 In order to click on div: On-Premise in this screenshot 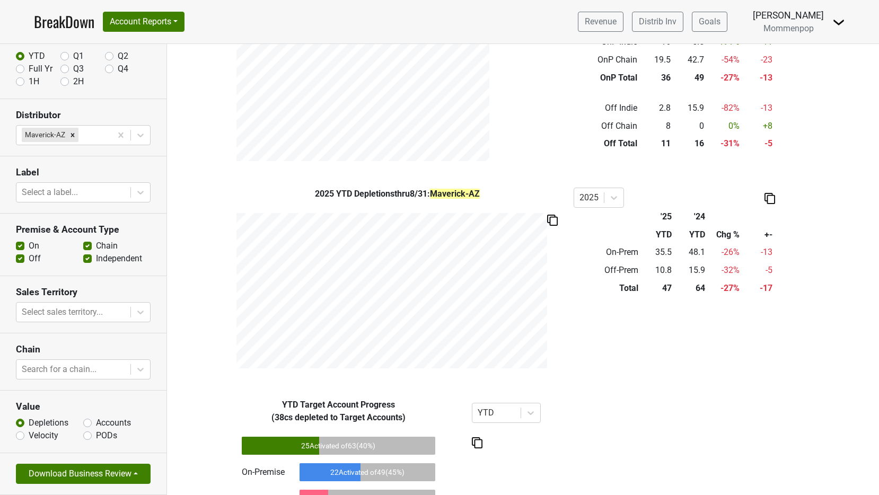, I will do `click(263, 473)`.